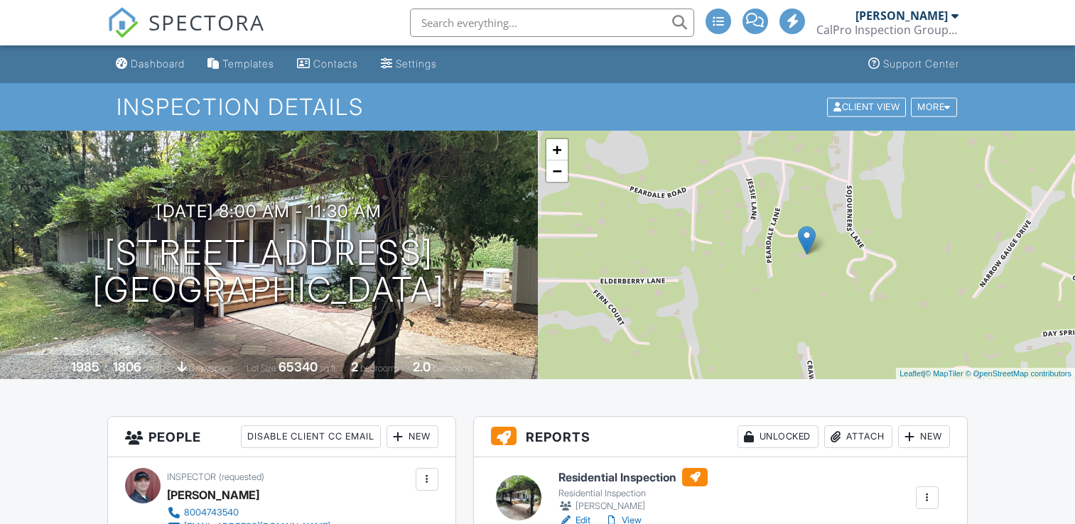  Describe the element at coordinates (633, 494) in the screenshot. I see `div: Residential Inspection` at that location.